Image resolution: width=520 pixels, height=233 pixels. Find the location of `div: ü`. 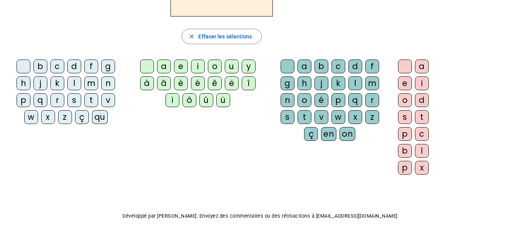

div: ü is located at coordinates (223, 100).